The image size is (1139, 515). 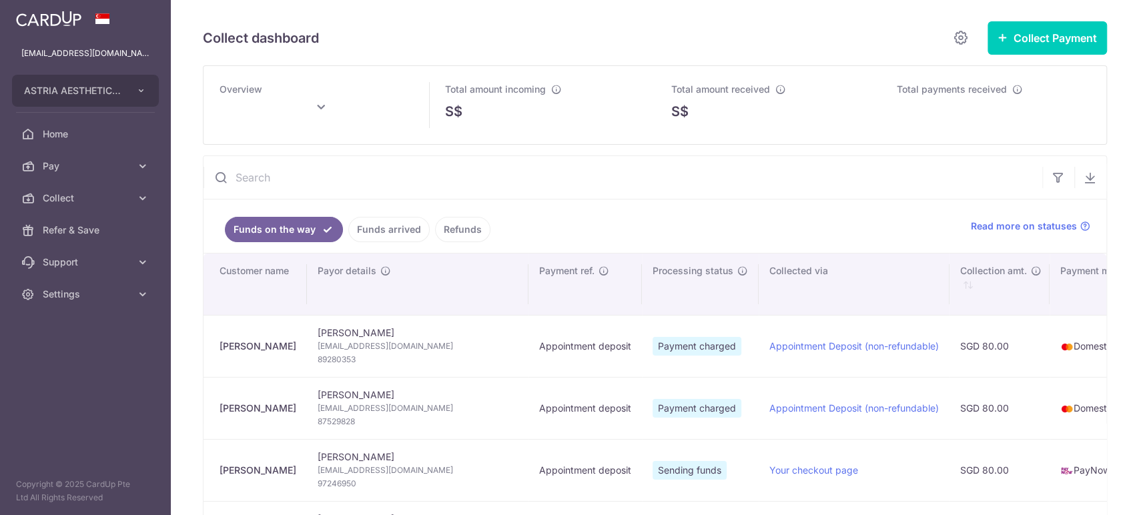 I want to click on h5: Collect dashboard, so click(x=261, y=38).